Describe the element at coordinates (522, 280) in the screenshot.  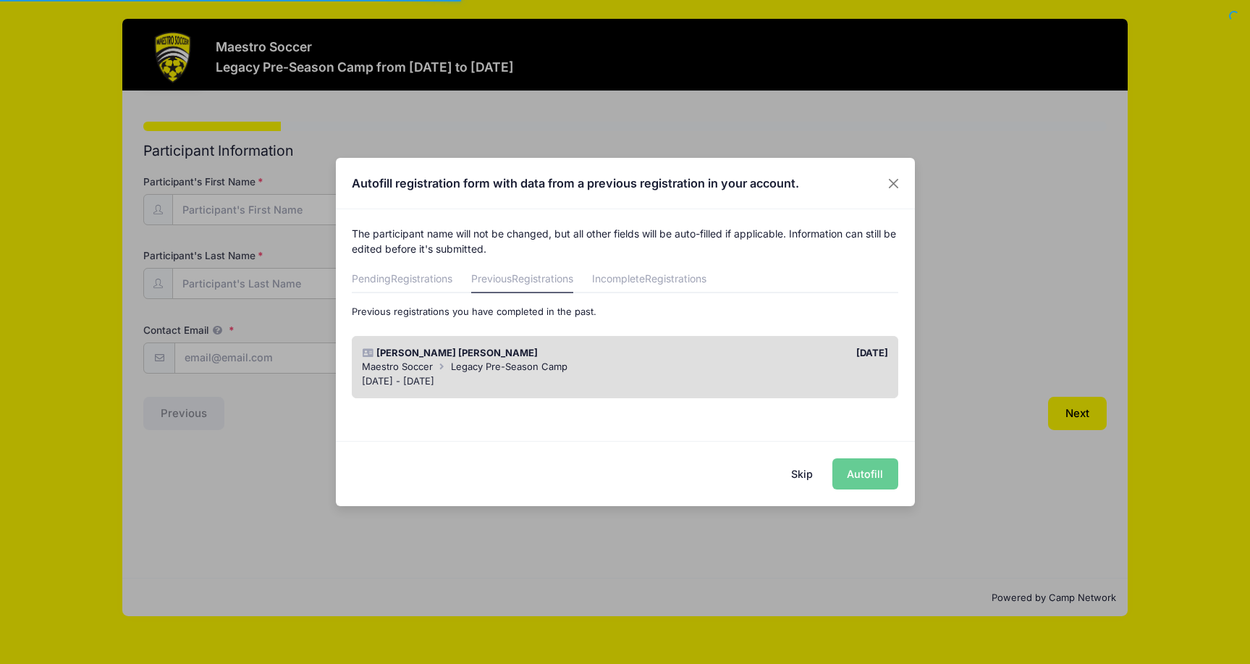
I see `a: Previous` at that location.